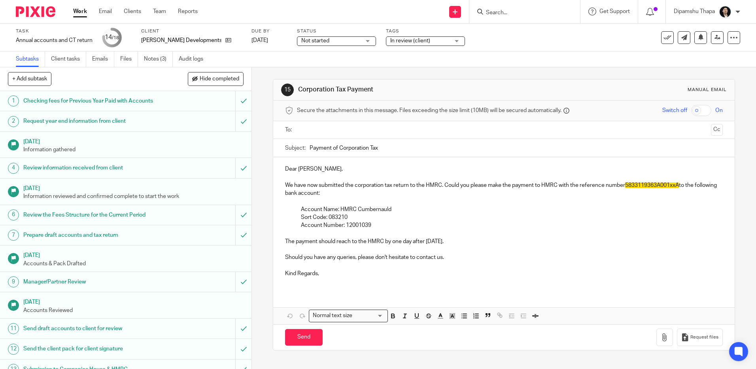 This screenshot has width=756, height=369. I want to click on h1: Review information received from client, so click(91, 168).